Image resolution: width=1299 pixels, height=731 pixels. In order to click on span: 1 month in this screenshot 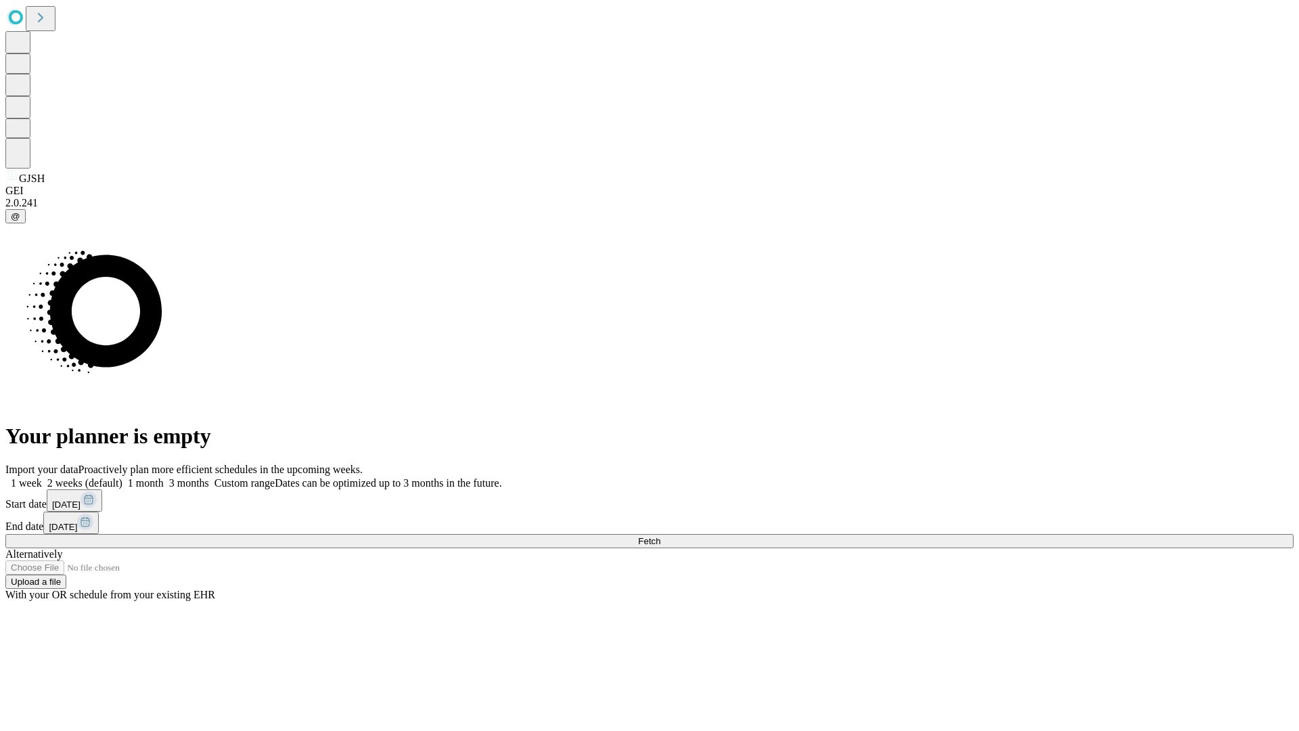, I will do `click(145, 482)`.